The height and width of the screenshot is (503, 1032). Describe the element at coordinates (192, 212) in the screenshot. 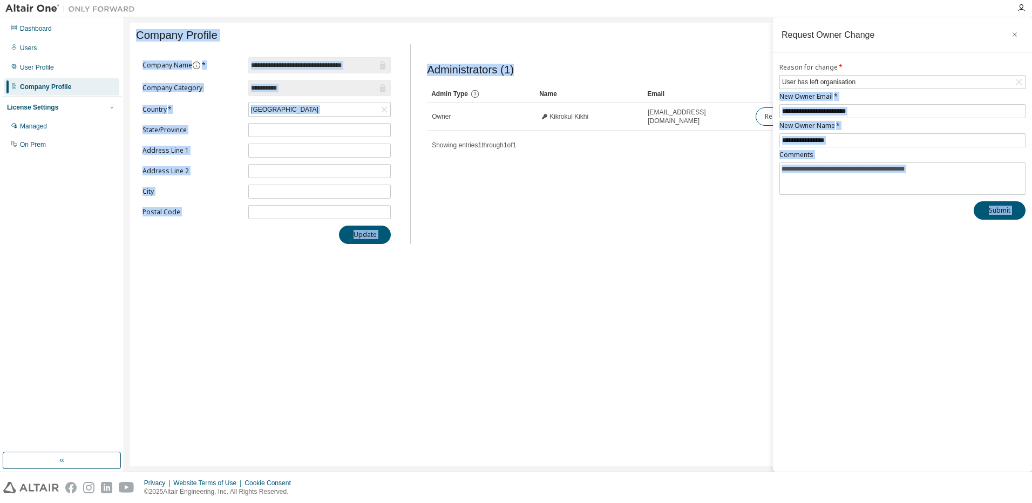

I see `label: Postal Code` at that location.